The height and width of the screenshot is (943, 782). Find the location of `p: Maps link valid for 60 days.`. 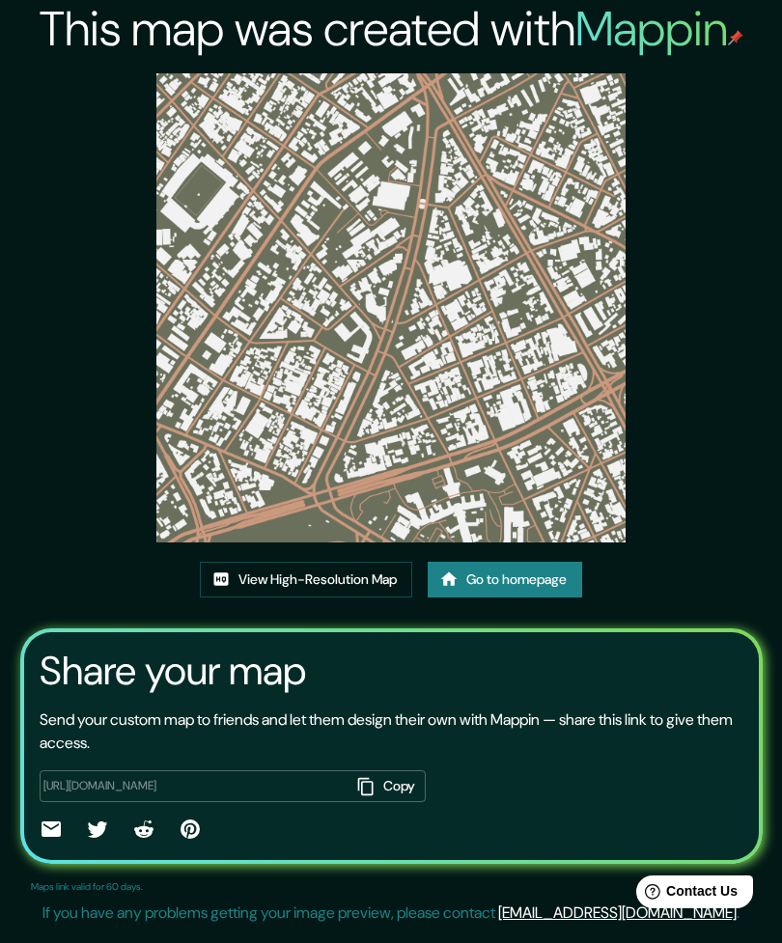

p: Maps link valid for 60 days. is located at coordinates (87, 886).